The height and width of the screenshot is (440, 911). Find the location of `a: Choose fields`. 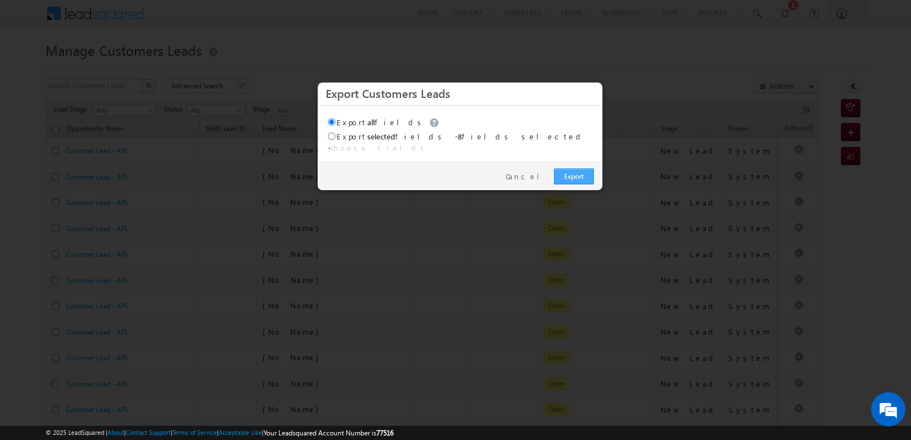

a: Choose fields is located at coordinates (379, 147).